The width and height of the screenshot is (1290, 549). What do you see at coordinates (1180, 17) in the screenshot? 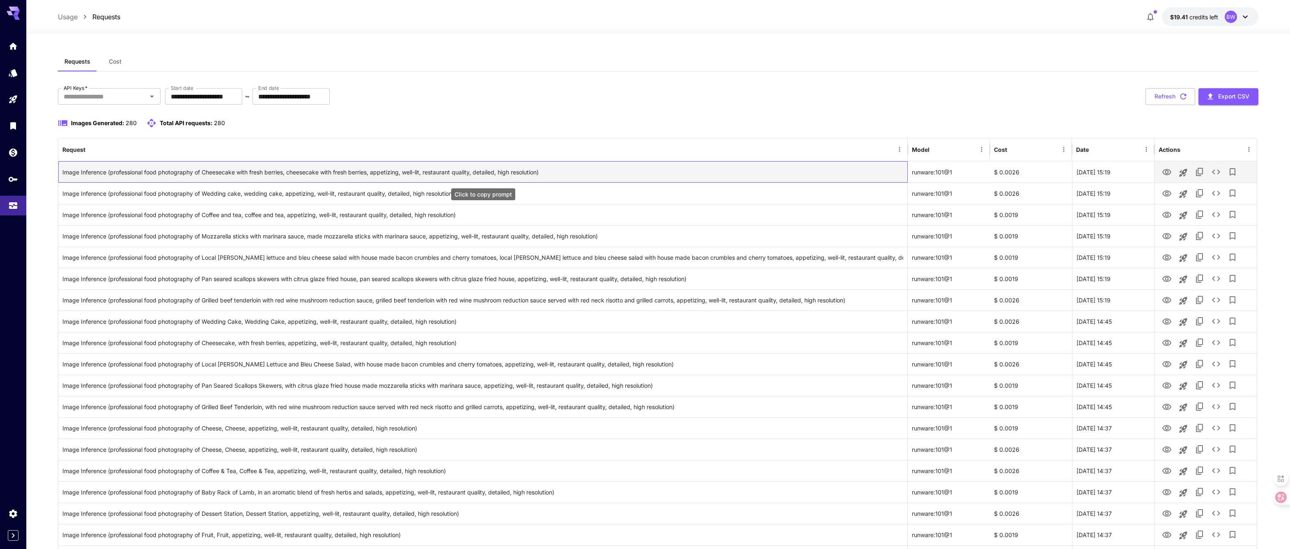
I see `span: $19.41` at bounding box center [1180, 17].